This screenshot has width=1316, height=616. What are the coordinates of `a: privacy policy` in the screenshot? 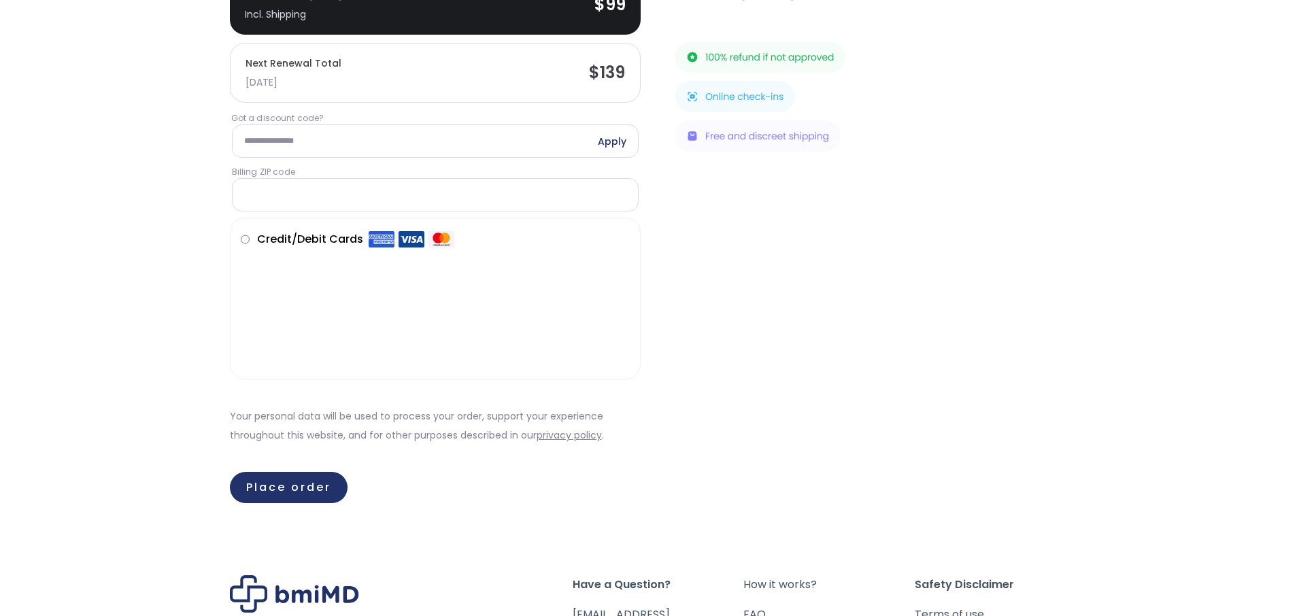 It's located at (569, 435).